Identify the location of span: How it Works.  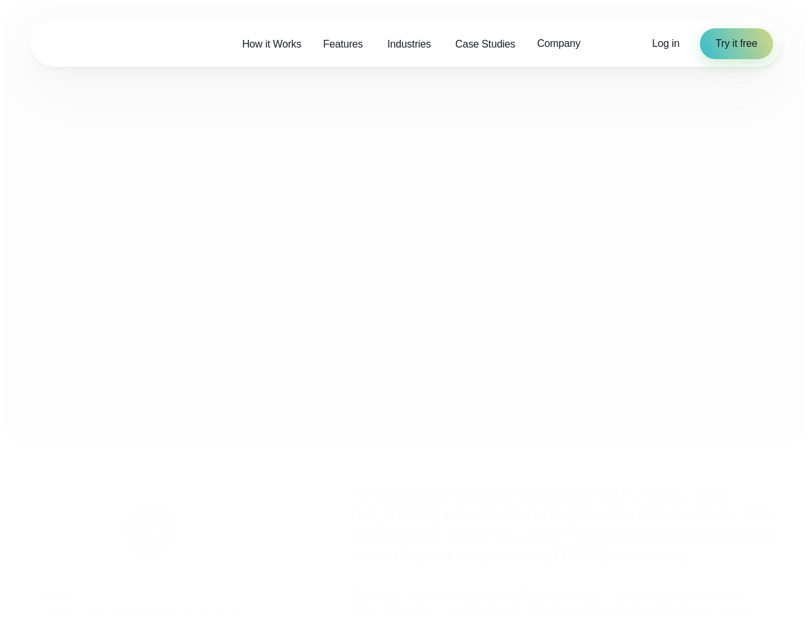
(272, 44).